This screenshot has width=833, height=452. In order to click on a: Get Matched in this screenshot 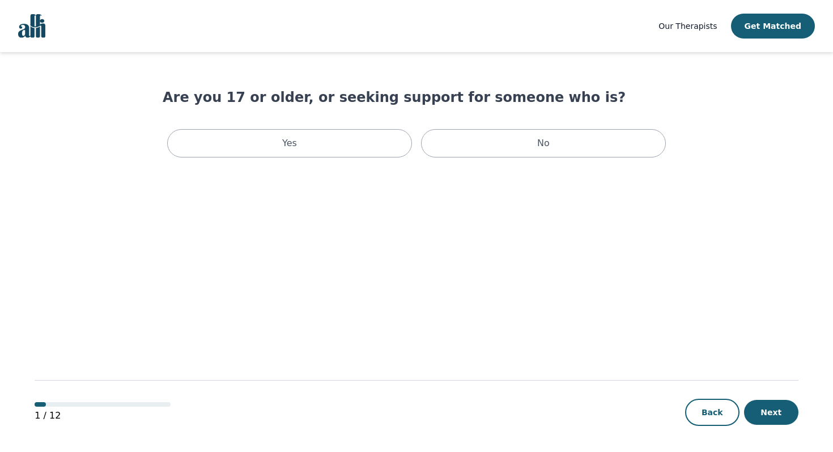, I will do `click(773, 26)`.